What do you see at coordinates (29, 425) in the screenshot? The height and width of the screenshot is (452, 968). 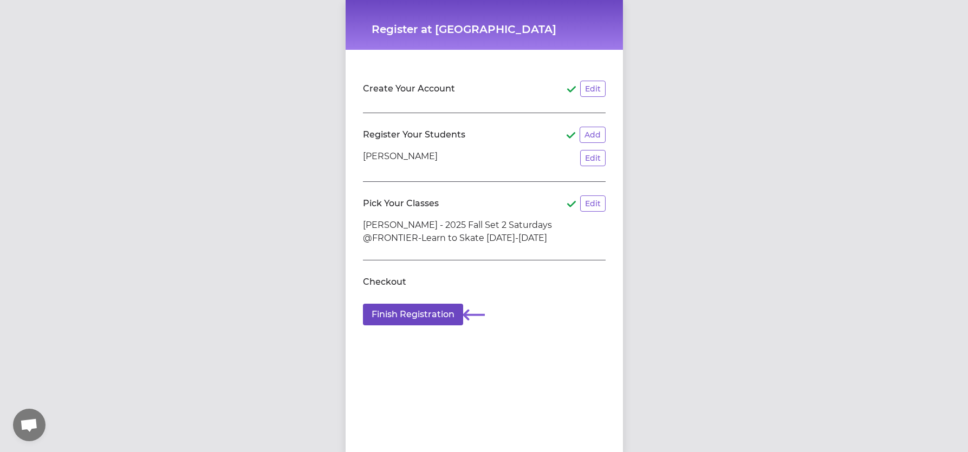 I see `div: Open chat` at bounding box center [29, 425].